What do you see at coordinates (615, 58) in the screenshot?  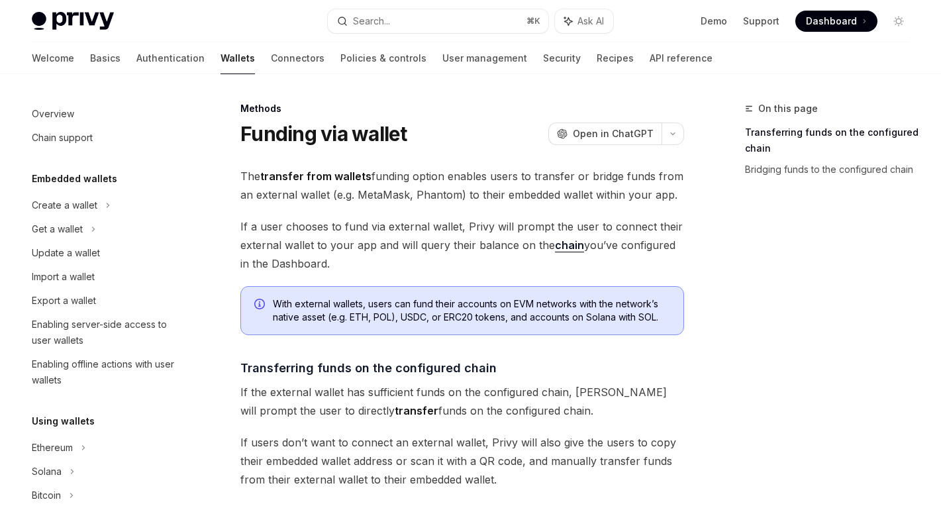 I see `a: Recipes` at bounding box center [615, 58].